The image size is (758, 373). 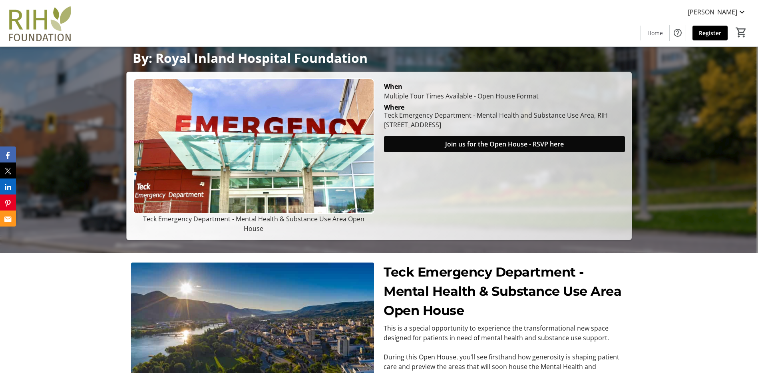 I want to click on img: Campaign CTA Media Photo, so click(x=253, y=146).